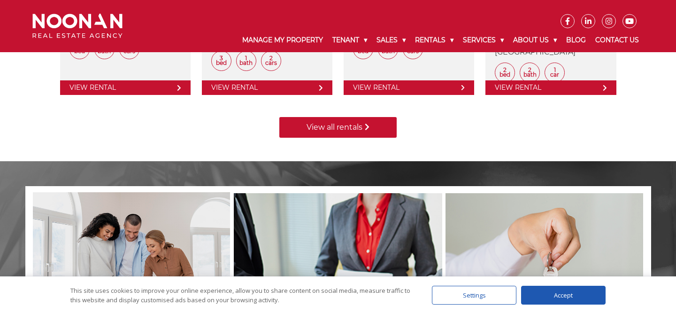  Describe the element at coordinates (283, 40) in the screenshot. I see `a: Manage My Property` at that location.